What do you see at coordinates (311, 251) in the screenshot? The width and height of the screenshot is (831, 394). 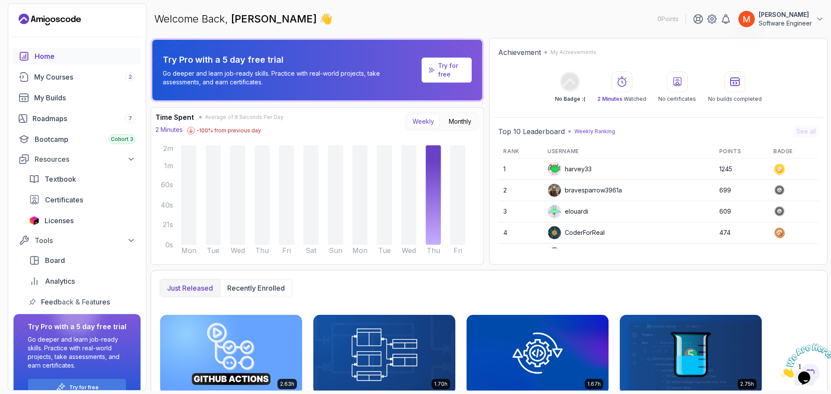 I see `tspan: Sat` at bounding box center [311, 251].